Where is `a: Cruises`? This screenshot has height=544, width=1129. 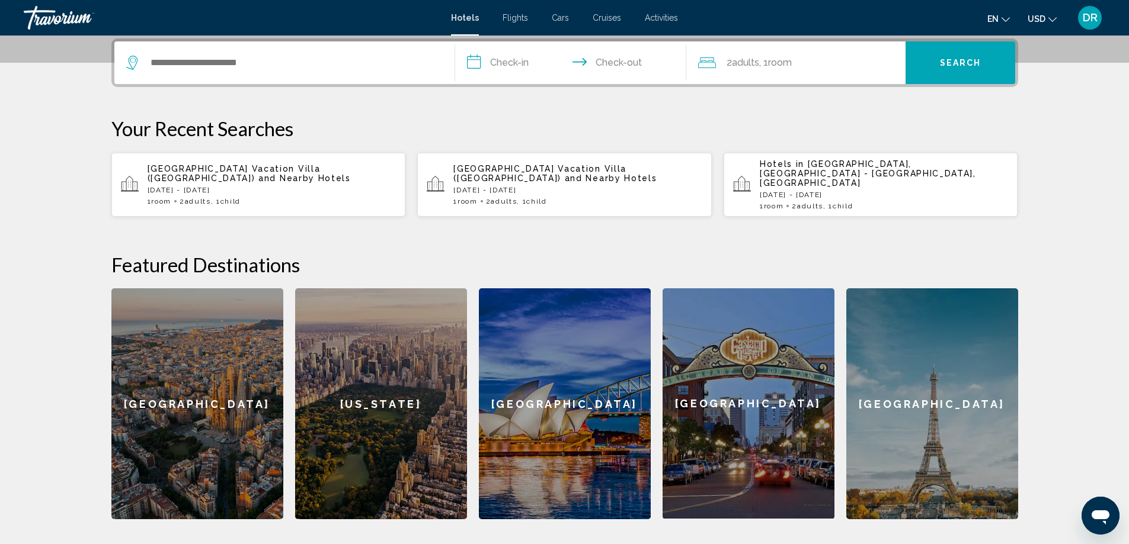 a: Cruises is located at coordinates (607, 18).